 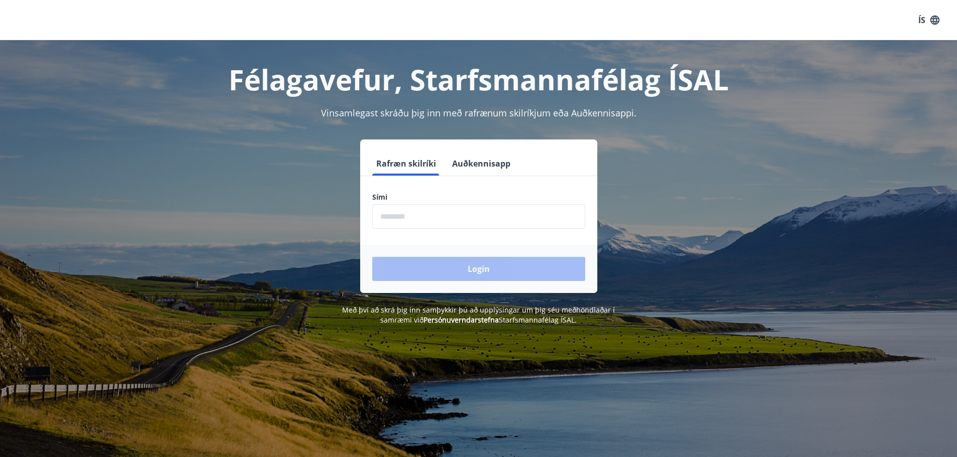 What do you see at coordinates (479, 197) in the screenshot?
I see `label: Sími` at bounding box center [479, 197].